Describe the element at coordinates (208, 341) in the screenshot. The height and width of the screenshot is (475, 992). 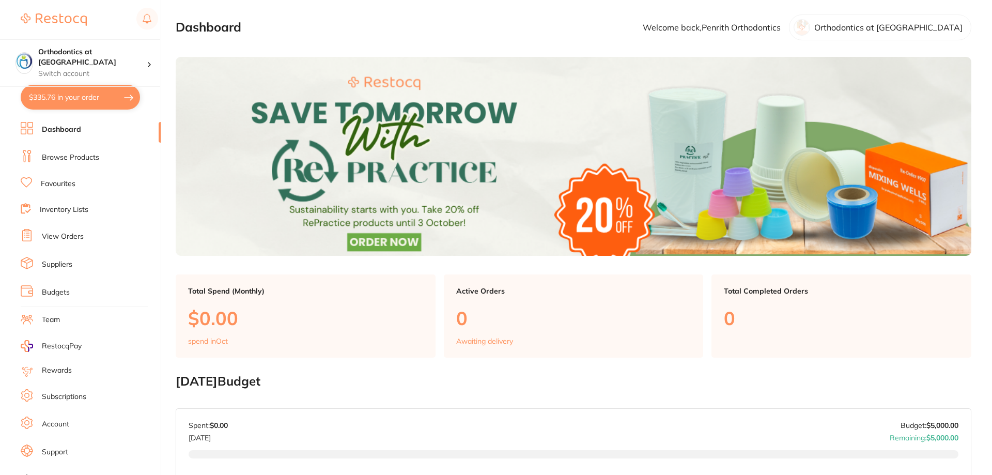
I see `p: spend in Oct` at that location.